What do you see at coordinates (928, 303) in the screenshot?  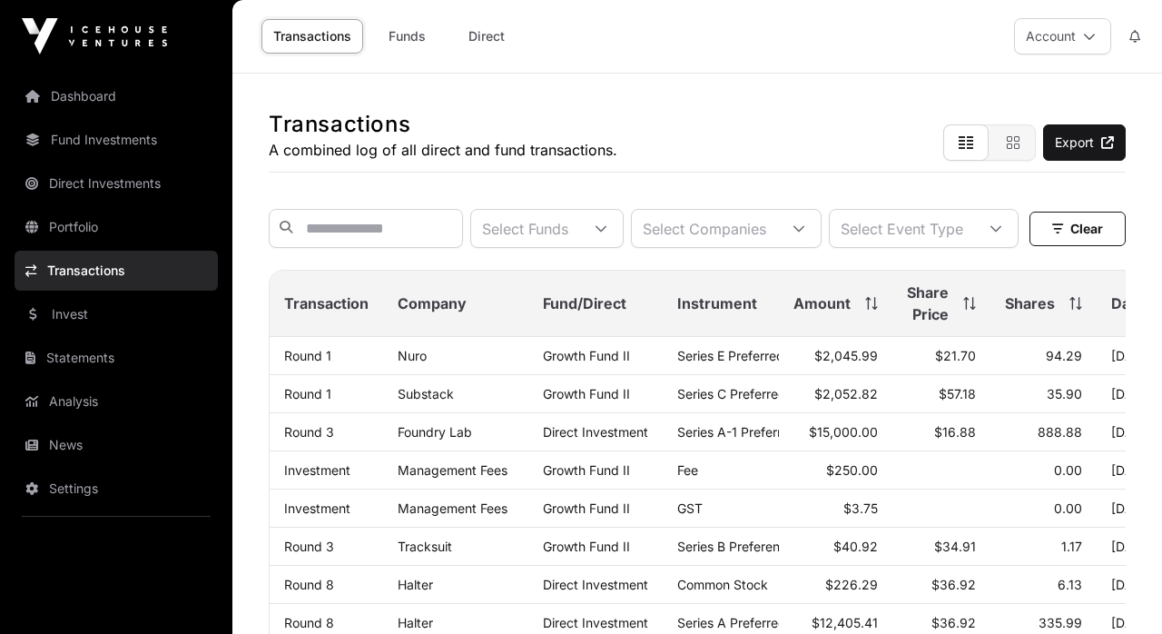 I see `span: Share Price` at bounding box center [928, 303].